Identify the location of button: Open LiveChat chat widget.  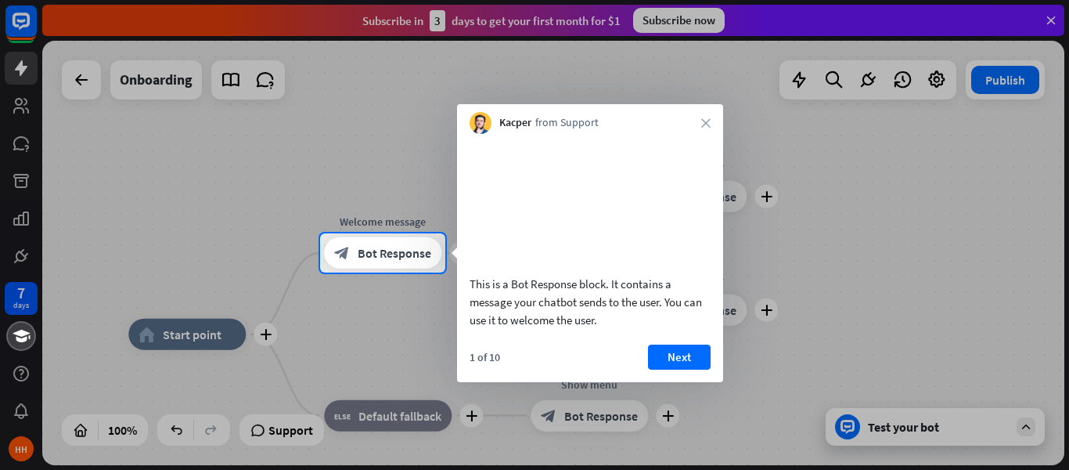
(36, 30).